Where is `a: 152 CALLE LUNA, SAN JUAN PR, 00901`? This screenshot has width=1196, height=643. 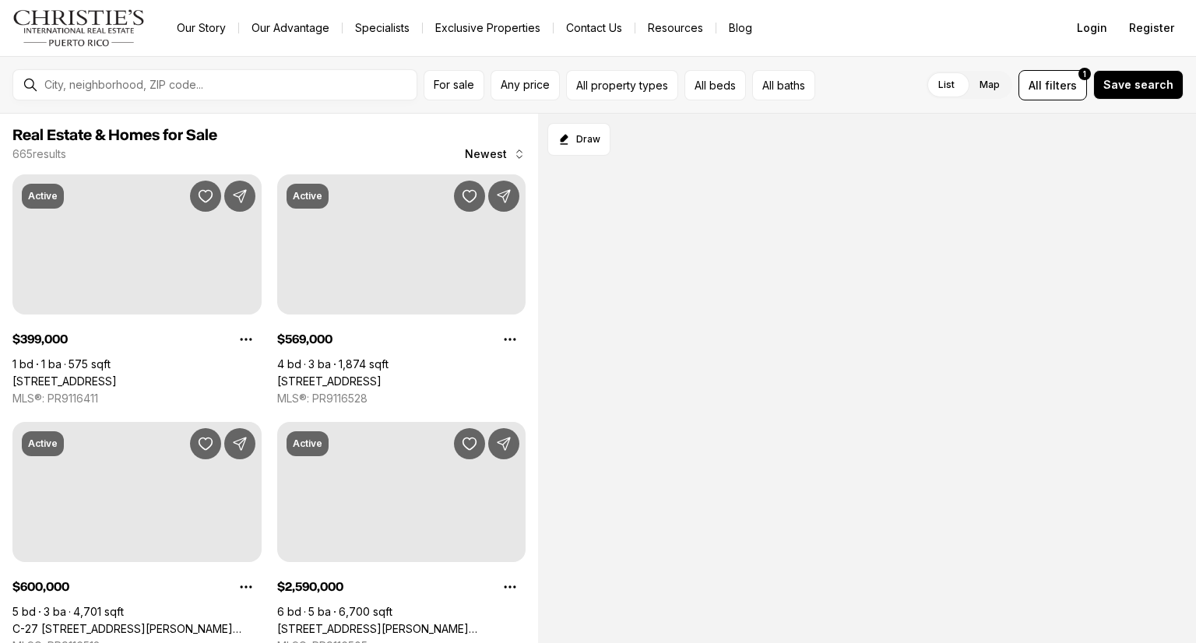 a: 152 CALLE LUNA, SAN JUAN PR, 00901 is located at coordinates (402, 629).